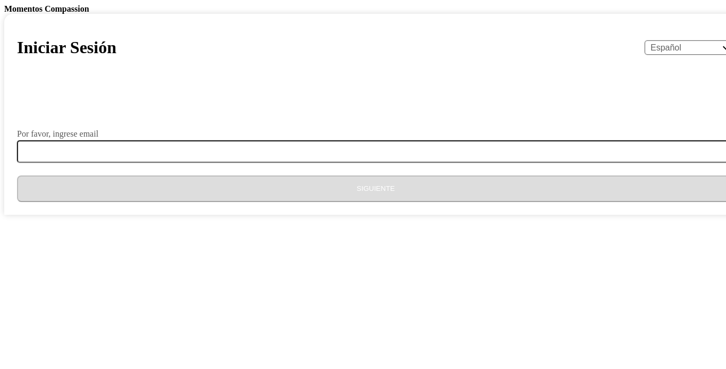 The height and width of the screenshot is (369, 726). I want to click on b: Momentos Compassion, so click(47, 9).